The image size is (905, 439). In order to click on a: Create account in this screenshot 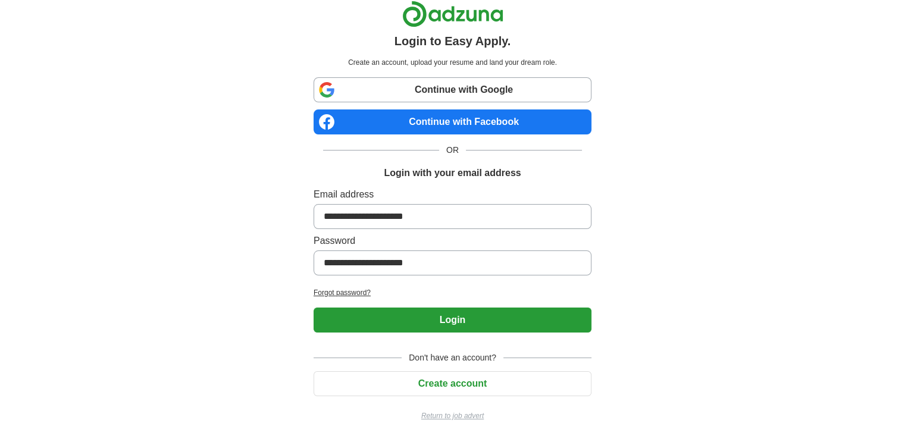, I will do `click(452, 383)`.